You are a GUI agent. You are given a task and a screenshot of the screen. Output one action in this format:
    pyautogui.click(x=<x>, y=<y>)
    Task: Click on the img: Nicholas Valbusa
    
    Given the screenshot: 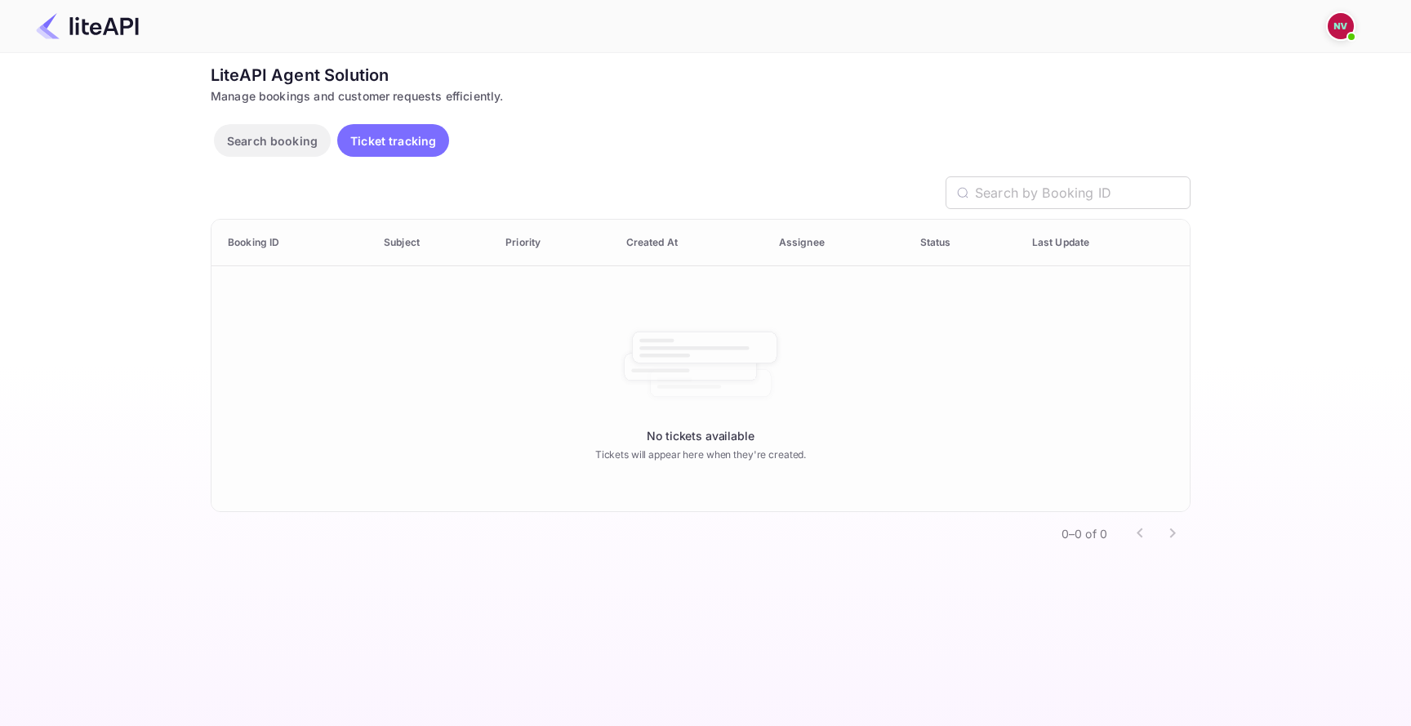 What is the action you would take?
    pyautogui.click(x=1341, y=26)
    